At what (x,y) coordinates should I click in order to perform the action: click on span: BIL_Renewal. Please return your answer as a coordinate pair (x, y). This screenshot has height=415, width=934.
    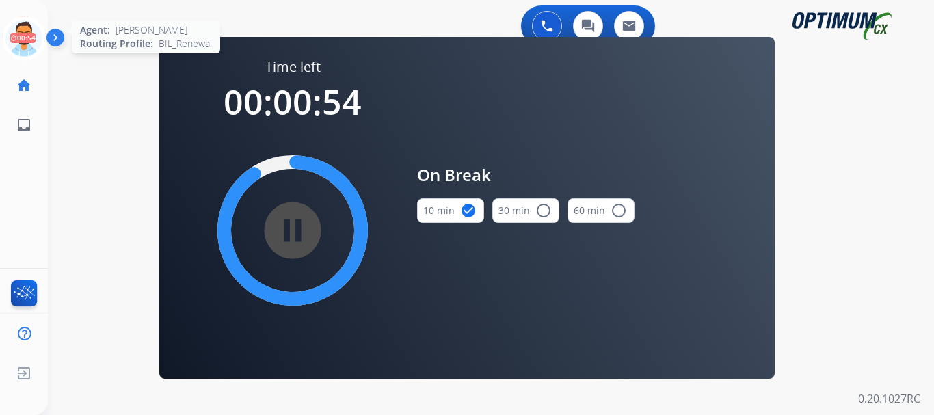
    Looking at the image, I should click on (185, 44).